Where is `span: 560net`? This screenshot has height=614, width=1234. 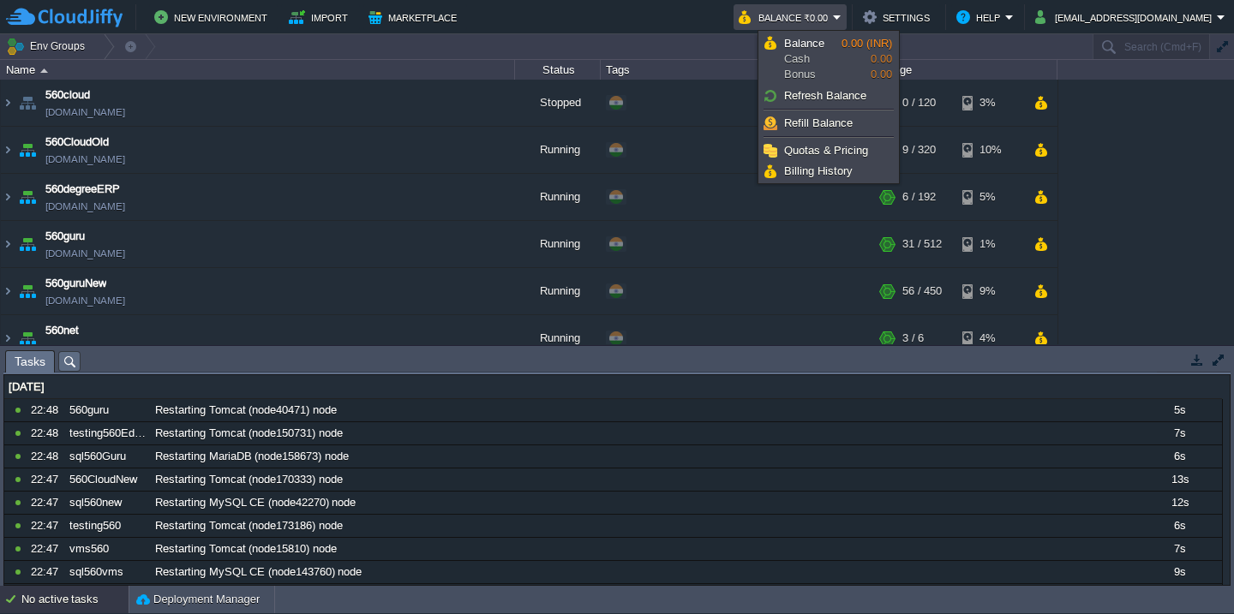 span: 560net is located at coordinates (62, 331).